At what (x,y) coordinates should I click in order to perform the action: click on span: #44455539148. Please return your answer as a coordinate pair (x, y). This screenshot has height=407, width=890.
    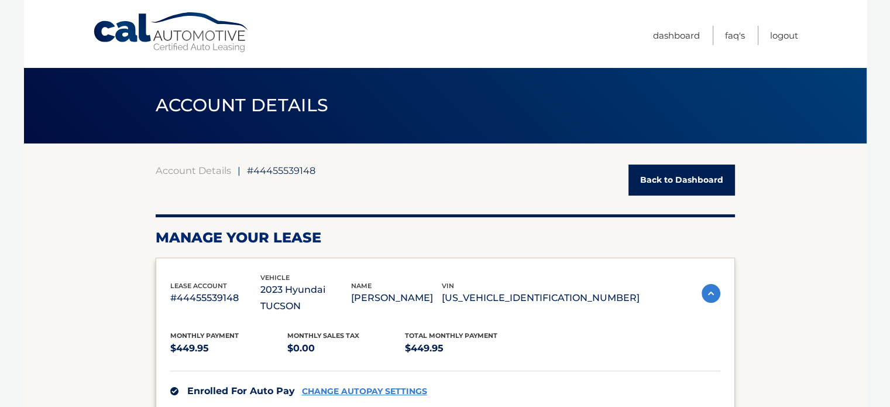
    Looking at the image, I should click on (281, 170).